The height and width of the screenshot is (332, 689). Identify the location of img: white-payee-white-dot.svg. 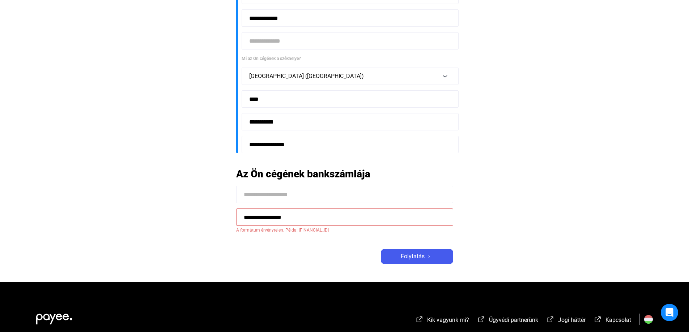
(54, 317).